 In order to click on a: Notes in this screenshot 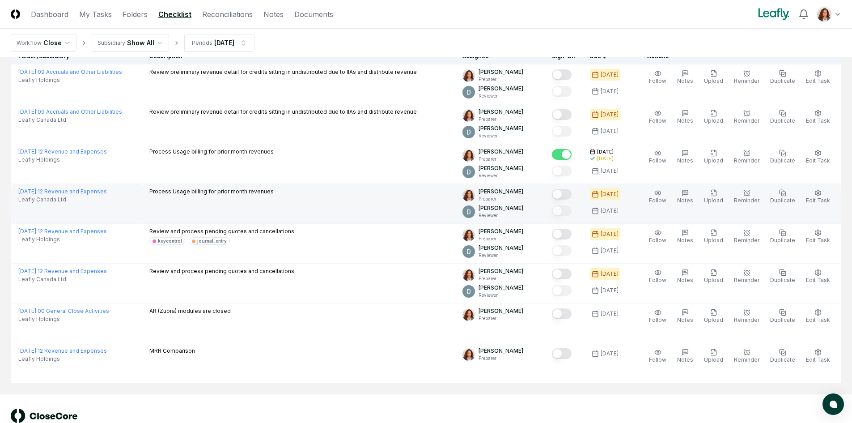, I will do `click(273, 14)`.